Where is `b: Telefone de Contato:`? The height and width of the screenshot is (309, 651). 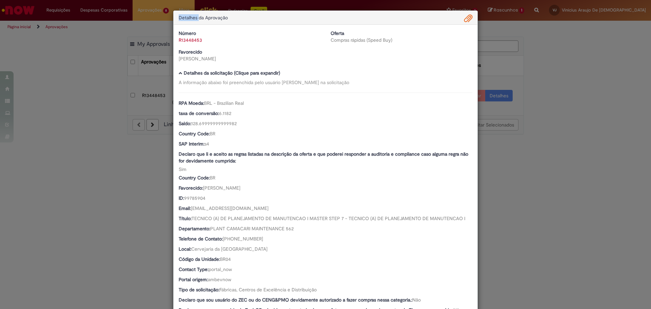 b: Telefone de Contato: is located at coordinates (201, 239).